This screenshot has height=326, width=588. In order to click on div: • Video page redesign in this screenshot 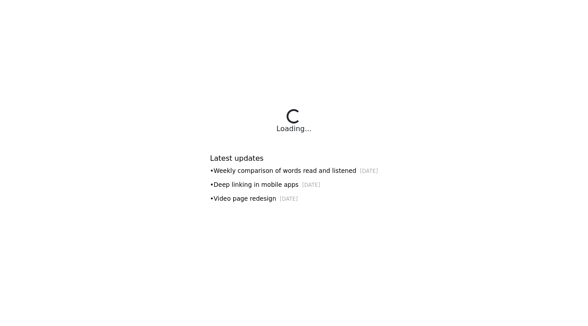, I will do `click(294, 198)`.